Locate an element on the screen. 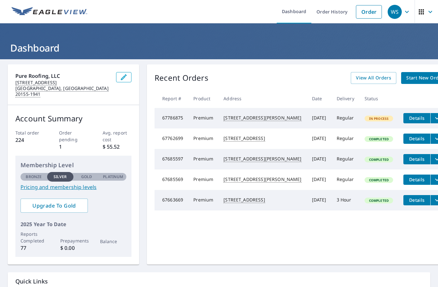 The width and height of the screenshot is (438, 287). td: 67786875 is located at coordinates (171, 118).